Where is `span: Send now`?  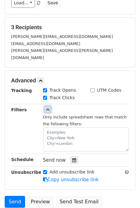 span: Send now is located at coordinates (55, 160).